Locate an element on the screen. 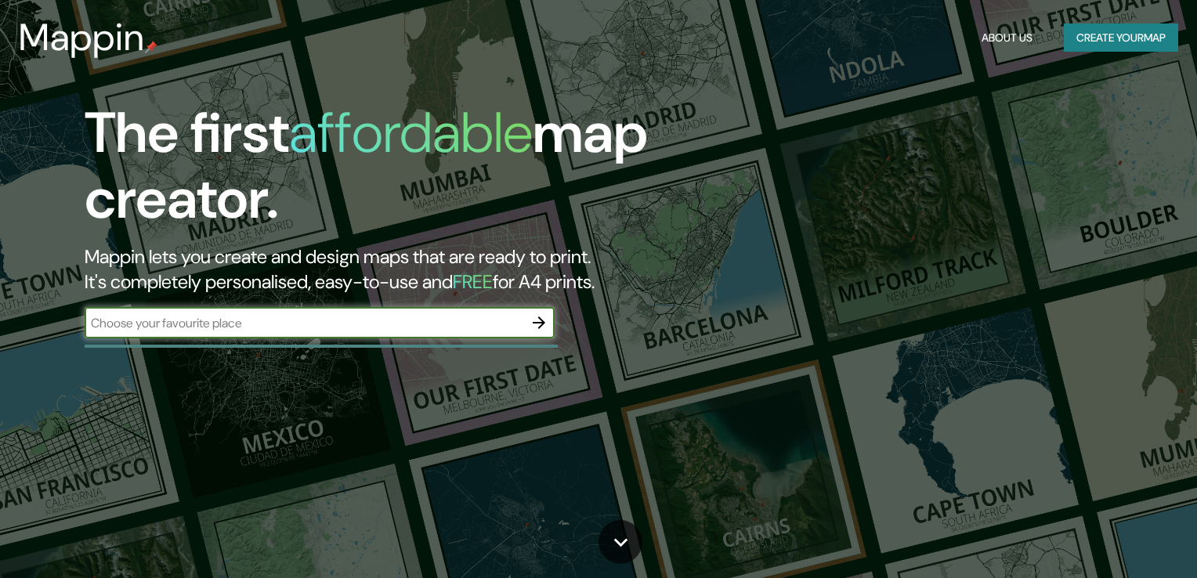 The image size is (1197, 578). img: mappin-pin is located at coordinates (151, 47).